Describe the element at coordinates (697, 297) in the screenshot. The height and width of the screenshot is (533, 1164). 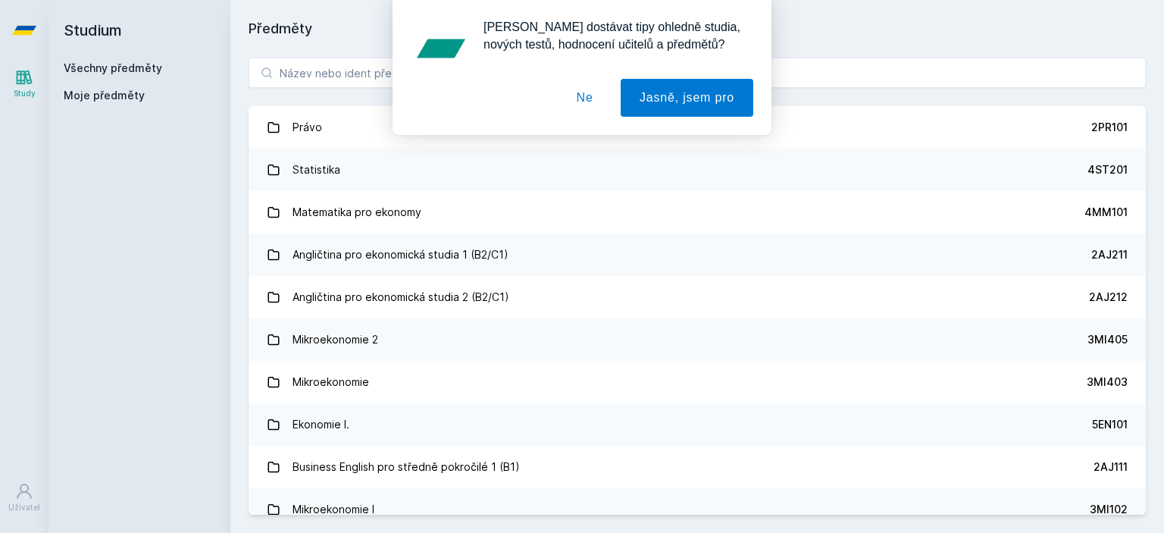
I see `a: Angličtina pro ekonomická studia 2 (B2/C1) 2AJ212` at that location.